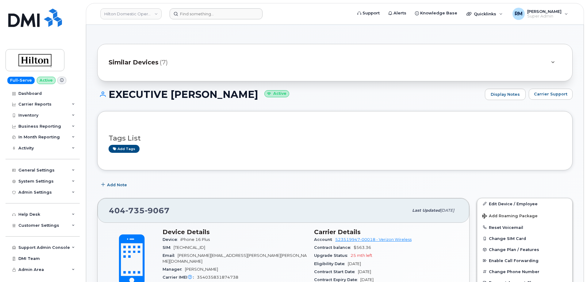 The image size is (587, 282). I want to click on a: 523519947-00018 - Verizon Wireless, so click(373, 239).